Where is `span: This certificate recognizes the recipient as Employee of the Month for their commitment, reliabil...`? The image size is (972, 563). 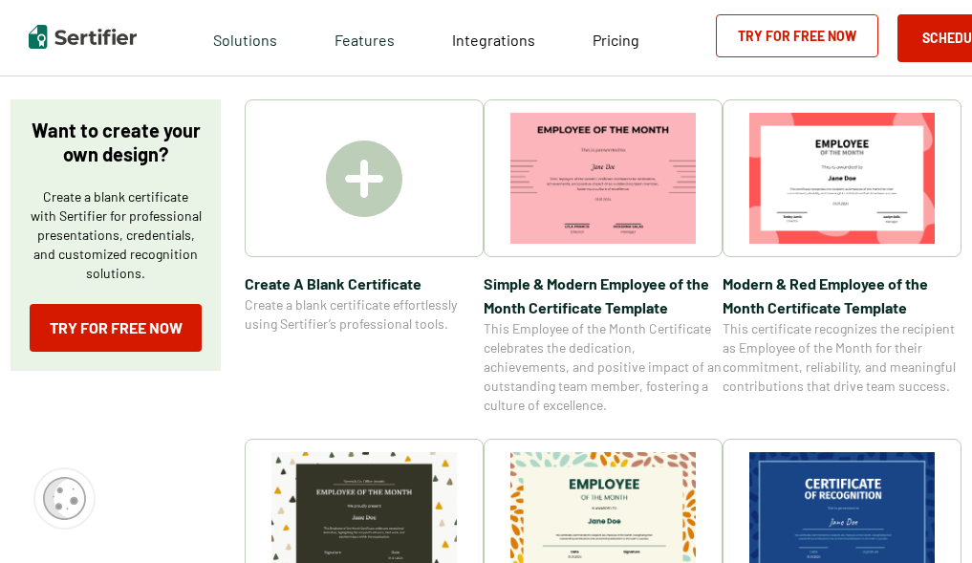 span: This certificate recognizes the recipient as Employee of the Month for their commitment, reliabil... is located at coordinates (842, 357).